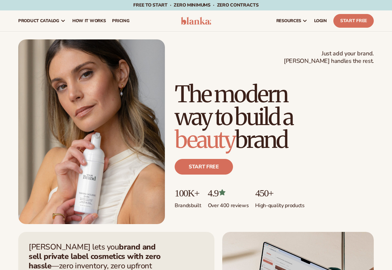 The width and height of the screenshot is (392, 270). Describe the element at coordinates (321, 21) in the screenshot. I see `span: LOGIN` at that location.